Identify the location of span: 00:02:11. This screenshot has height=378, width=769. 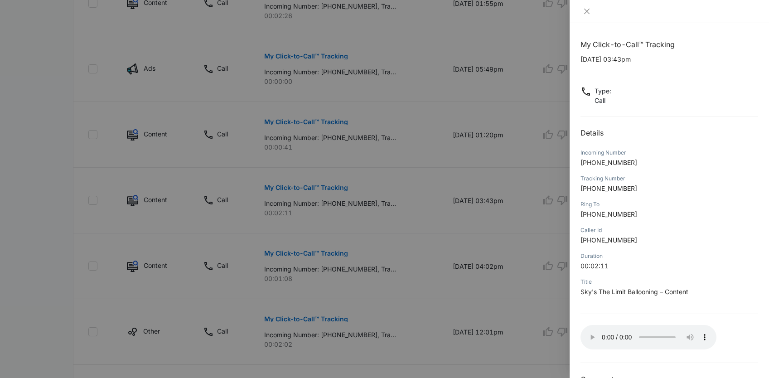
(594, 265).